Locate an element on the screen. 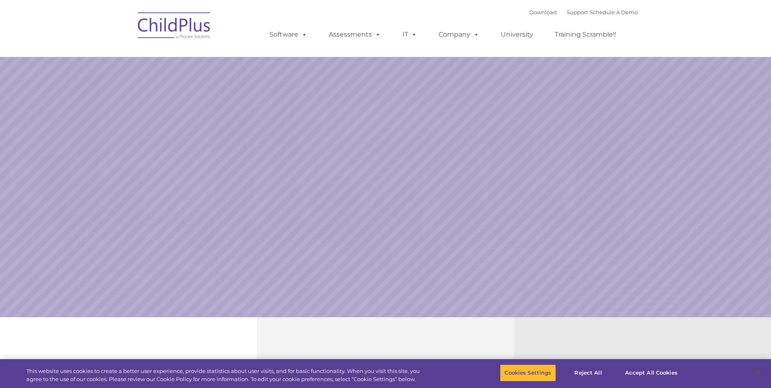 The width and height of the screenshot is (771, 388). a: IT is located at coordinates (409, 35).